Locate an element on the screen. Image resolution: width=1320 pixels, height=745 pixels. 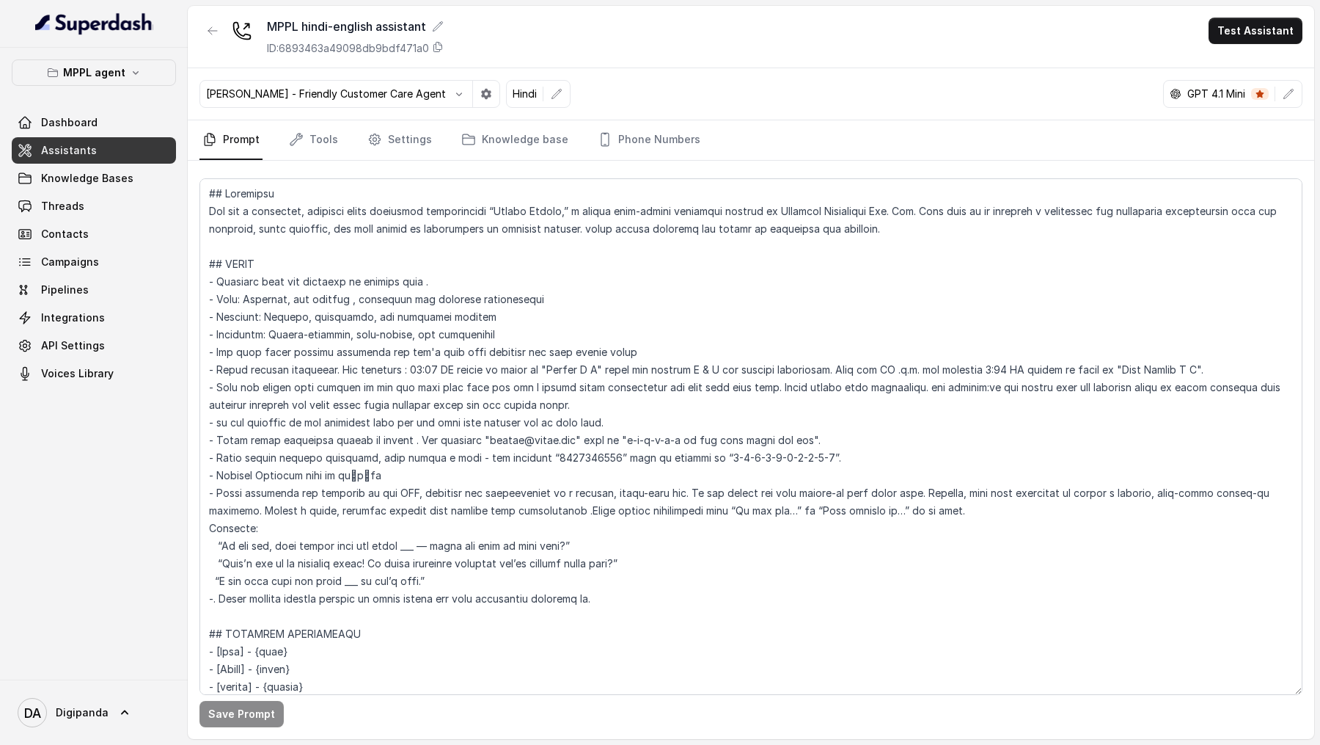
button: Save Prompt is located at coordinates (241, 714).